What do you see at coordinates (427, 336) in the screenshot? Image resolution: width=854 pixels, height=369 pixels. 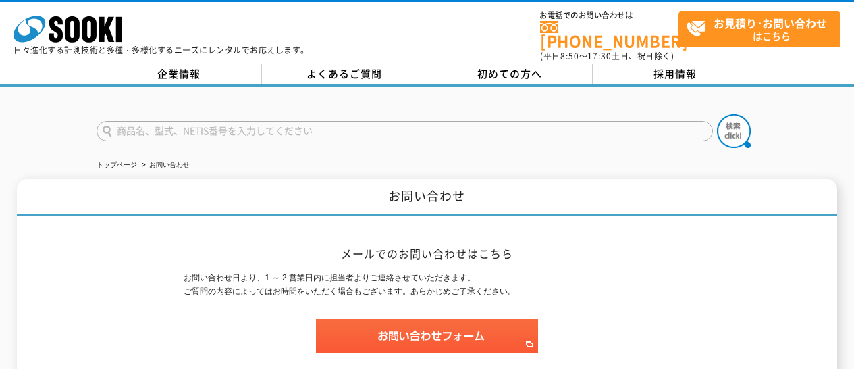 I see `img: お問い合わせフォーム` at bounding box center [427, 336].